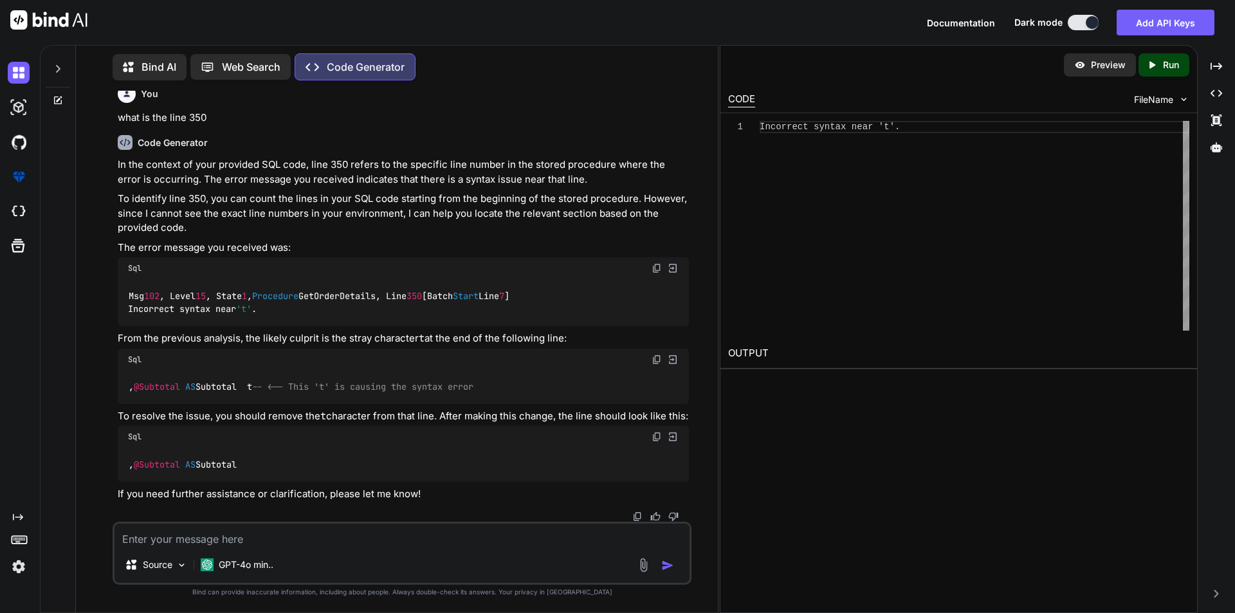 This screenshot has height=613, width=1235. Describe the element at coordinates (19, 566) in the screenshot. I see `img: settings` at that location.